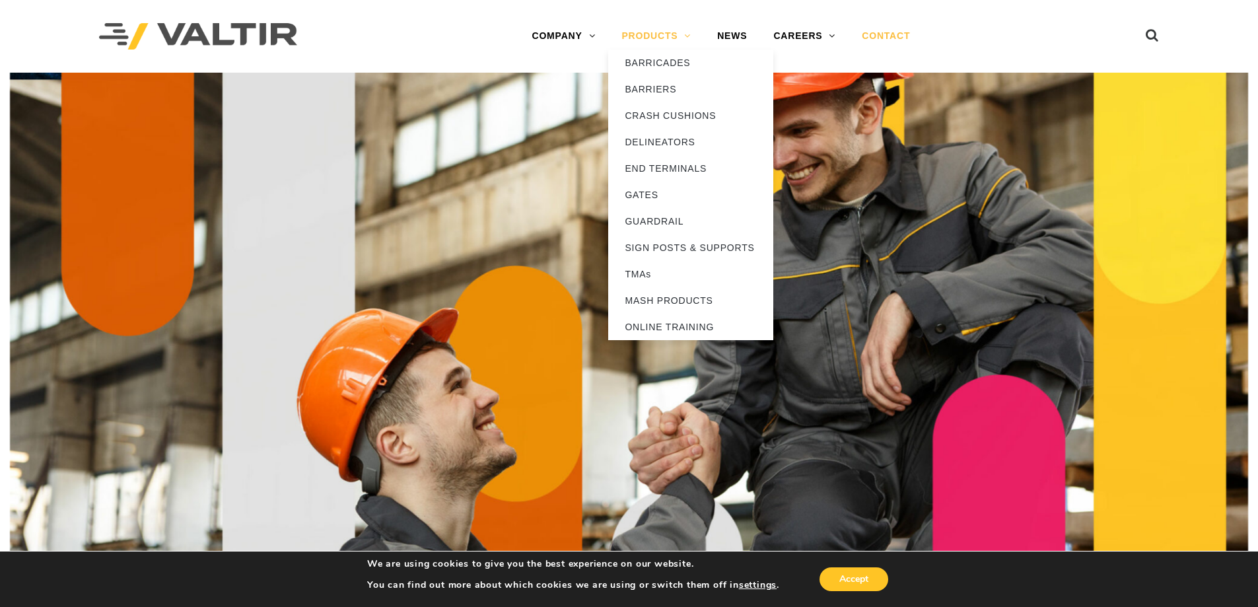 Image resolution: width=1258 pixels, height=607 pixels. I want to click on a: CAREERS, so click(805, 36).